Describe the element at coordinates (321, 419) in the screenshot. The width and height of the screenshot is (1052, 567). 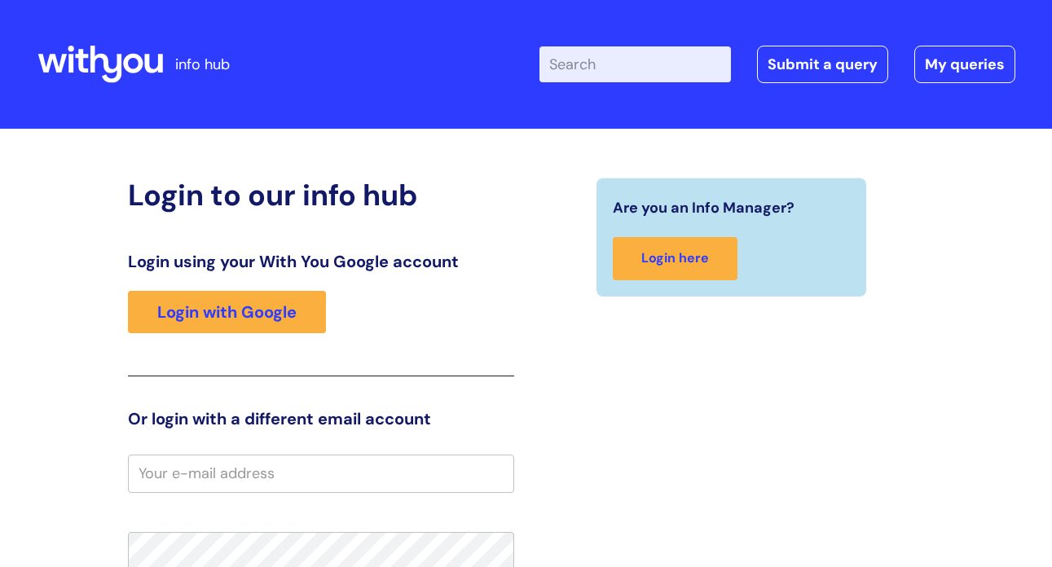
I see `h3: Or login with a different email account` at that location.